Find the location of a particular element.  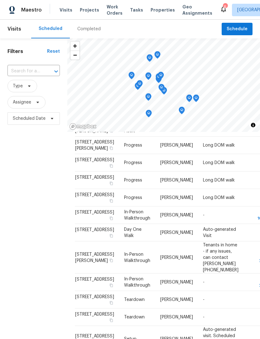

span: Scheduled Date is located at coordinates (29, 118).